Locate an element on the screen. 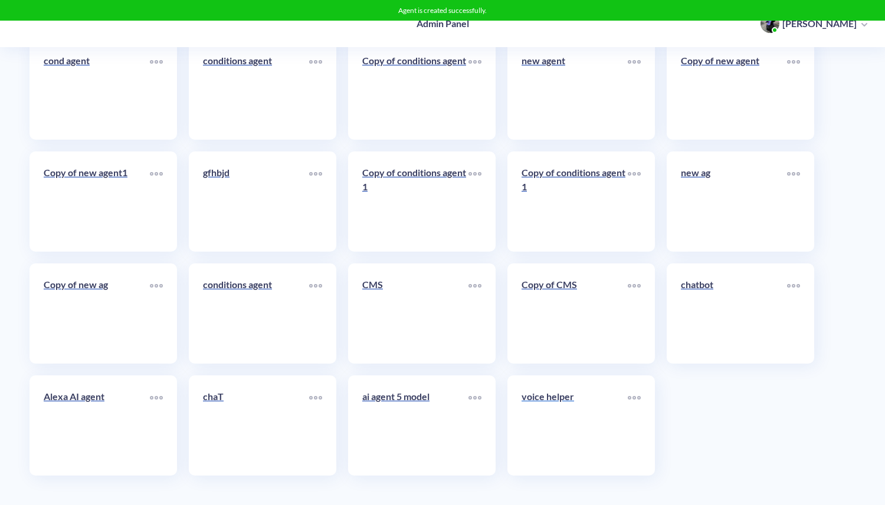 The height and width of the screenshot is (505, 885). p: Copy of new agent is located at coordinates (734, 61).